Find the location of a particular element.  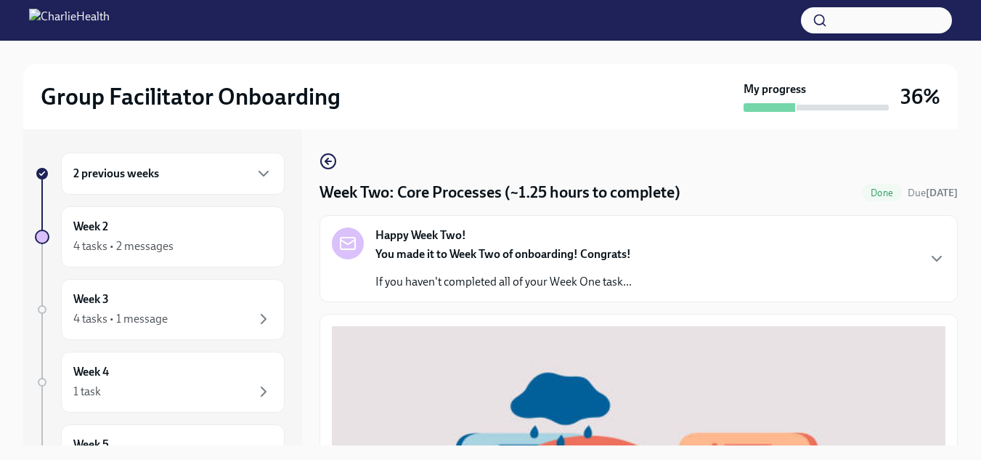

h6: Week 3 is located at coordinates (91, 299).